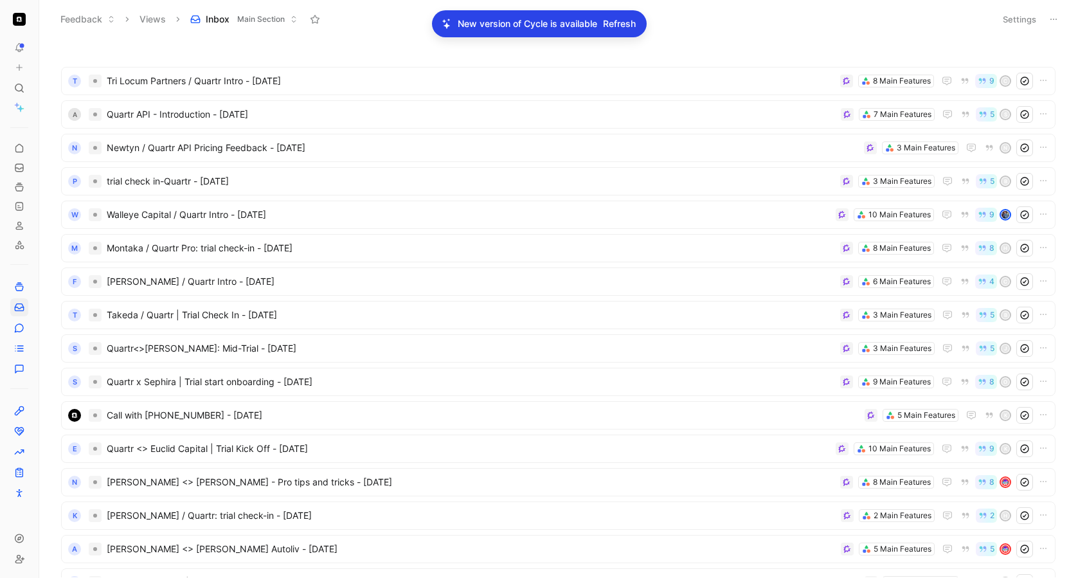 The height and width of the screenshot is (578, 1078). Describe the element at coordinates (899, 449) in the screenshot. I see `div: 10 Main Features` at that location.